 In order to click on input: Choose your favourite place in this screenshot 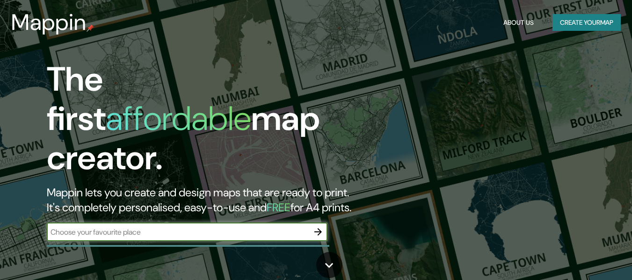, I will do `click(178, 232)`.